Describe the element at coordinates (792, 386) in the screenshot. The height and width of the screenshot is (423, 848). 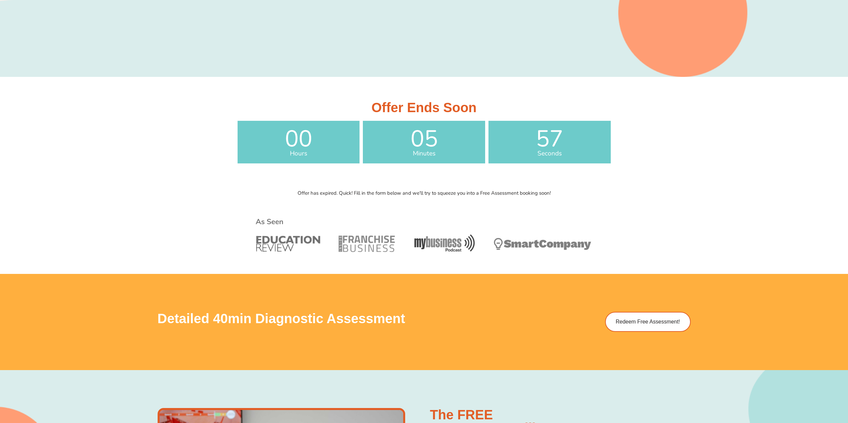
I see `div: Chat Widget` at that location.